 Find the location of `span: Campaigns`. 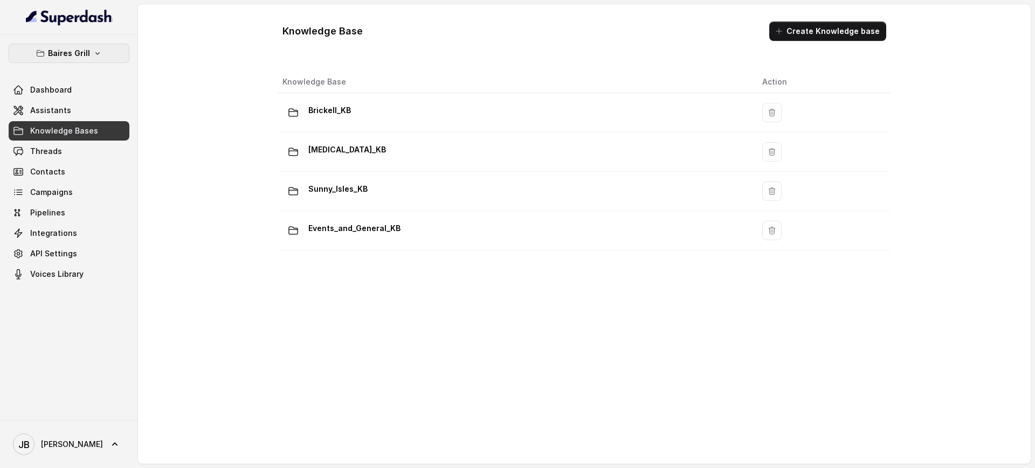

span: Campaigns is located at coordinates (51, 192).